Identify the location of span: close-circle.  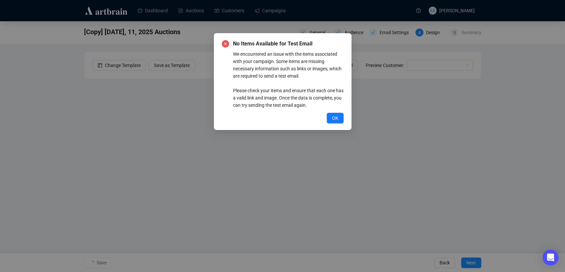
(226, 44).